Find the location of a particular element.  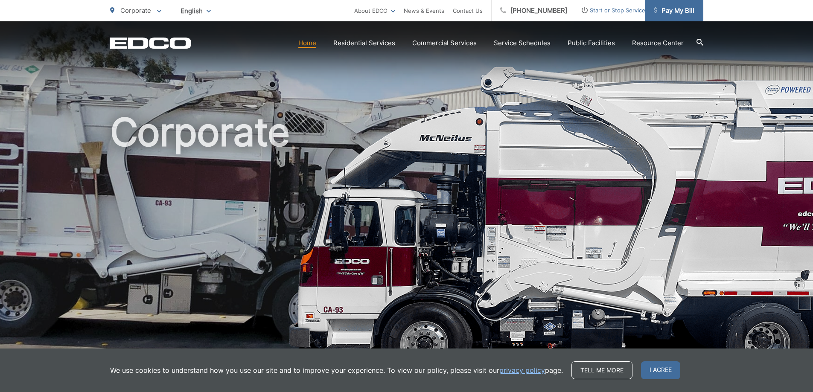

a: EDCD logo. Return to the homepage. is located at coordinates (151, 43).